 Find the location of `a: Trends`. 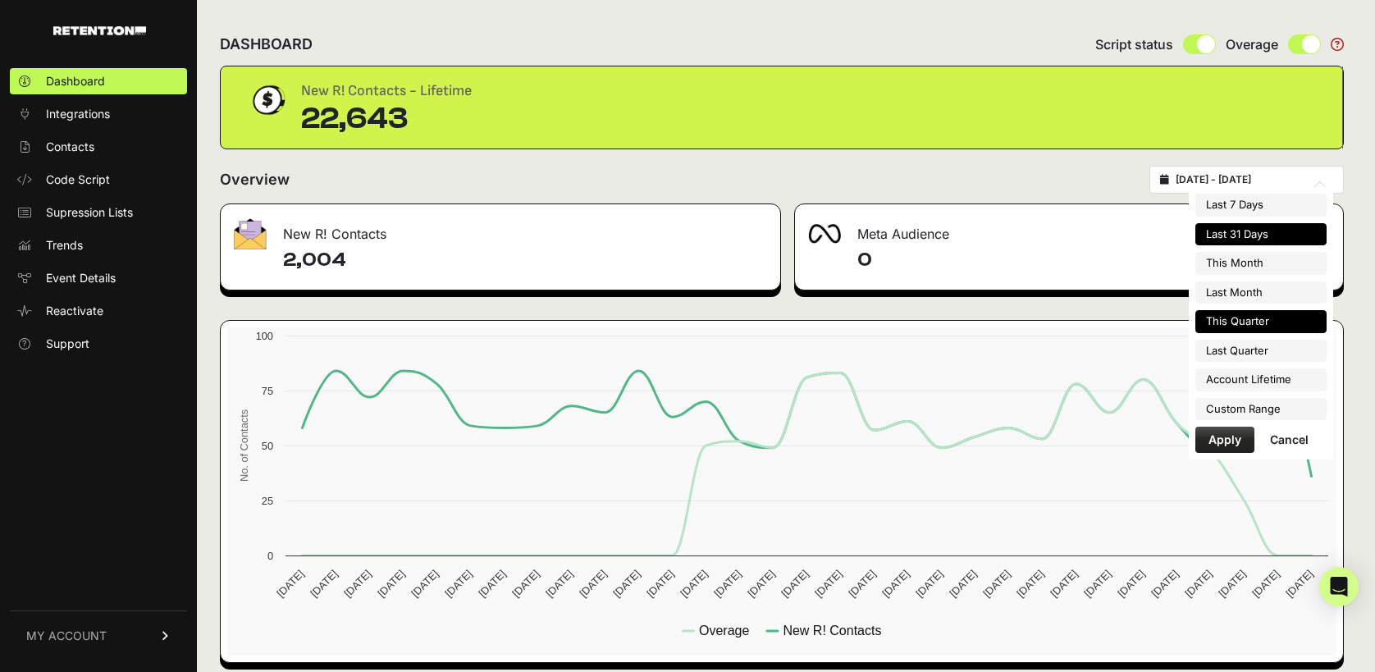

a: Trends is located at coordinates (98, 245).